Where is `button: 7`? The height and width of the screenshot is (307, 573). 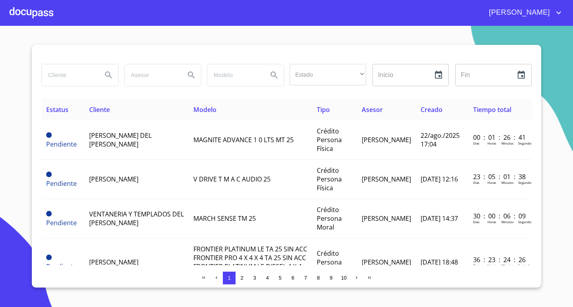 button: 7 is located at coordinates (305, 278).